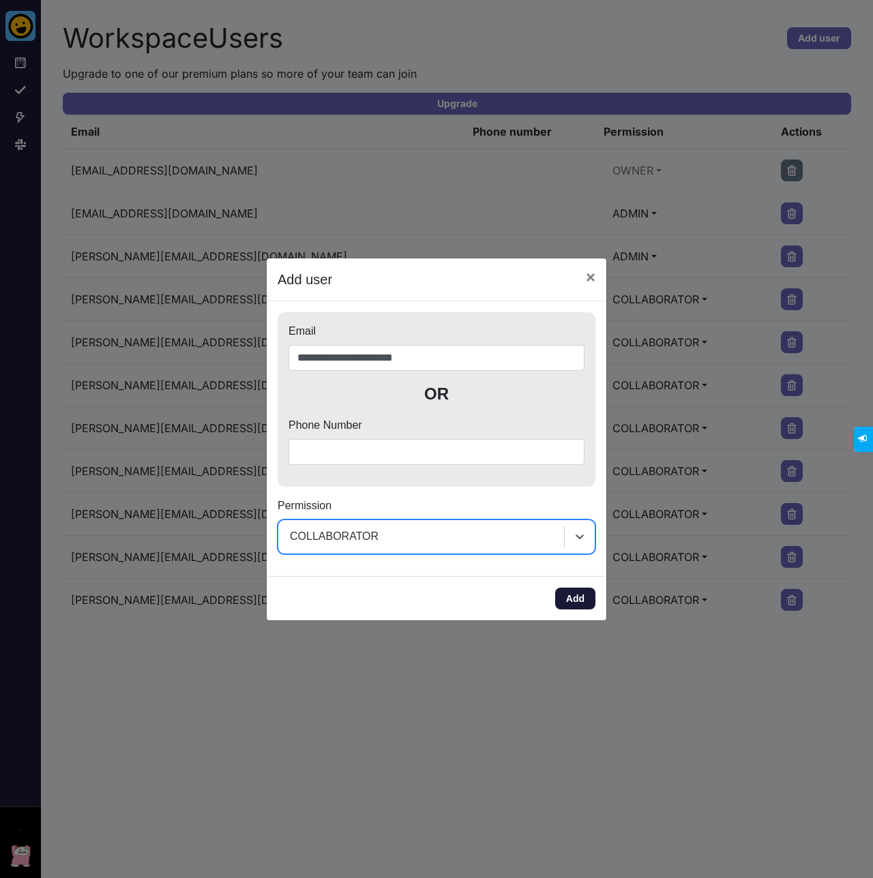  Describe the element at coordinates (436, 394) in the screenshot. I see `p: OR` at that location.